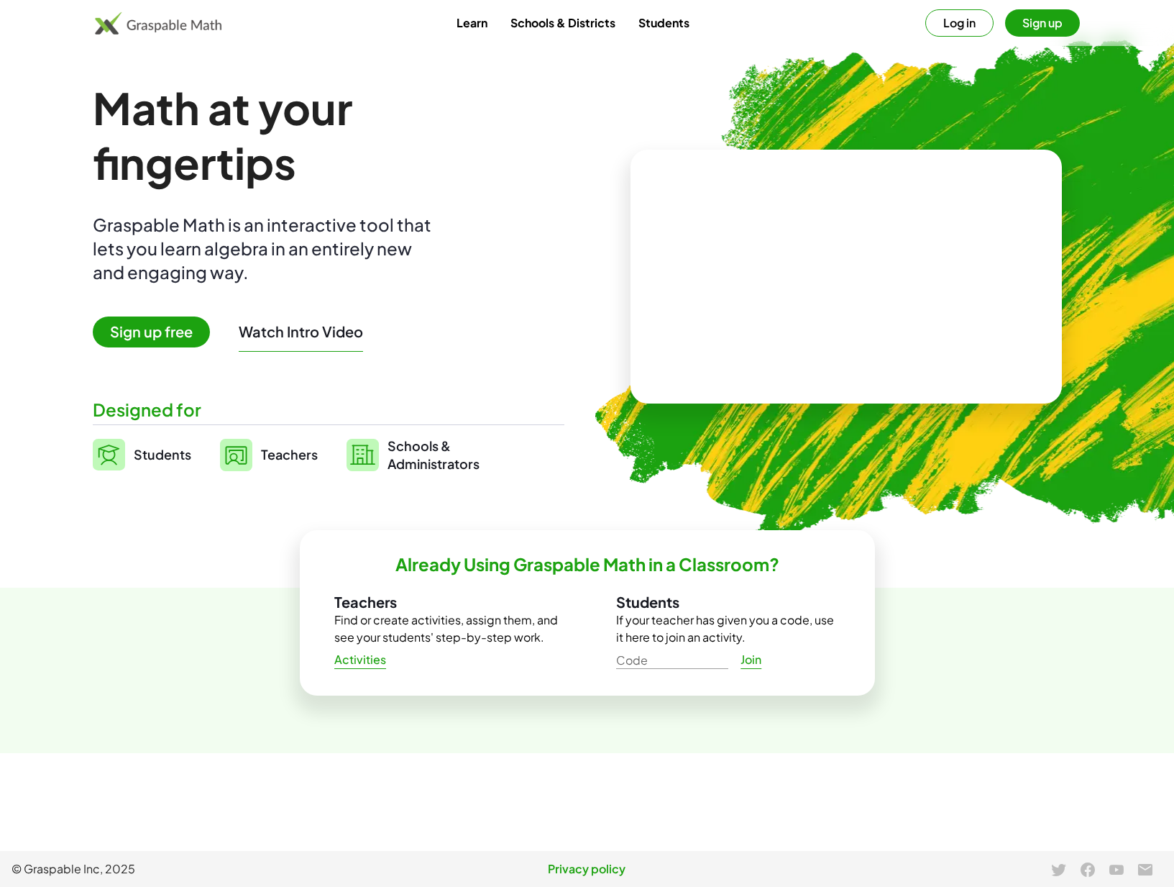 The image size is (1174, 887). Describe the element at coordinates (447, 602) in the screenshot. I see `h3: Teachers` at that location.